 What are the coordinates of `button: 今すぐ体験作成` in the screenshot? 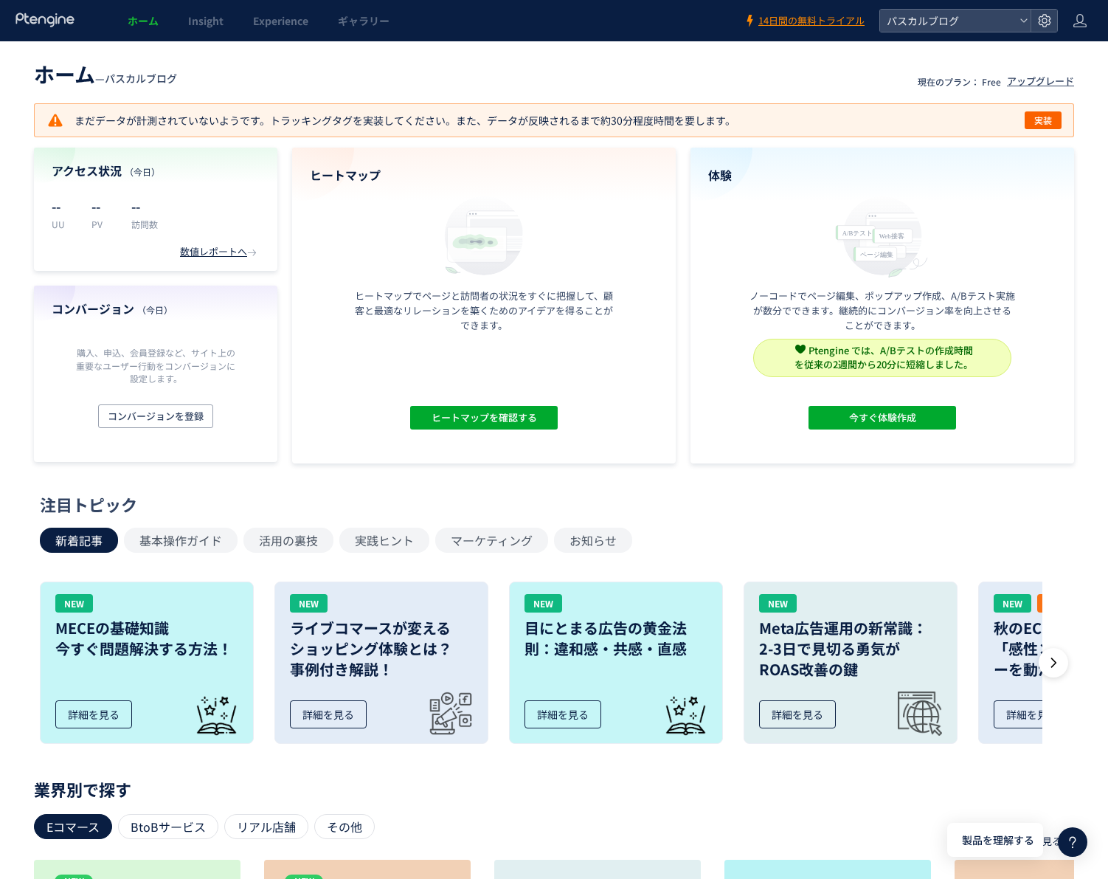 It's located at (882, 418).